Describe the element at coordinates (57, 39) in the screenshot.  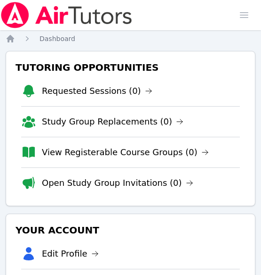
I see `span: Dashboard` at that location.